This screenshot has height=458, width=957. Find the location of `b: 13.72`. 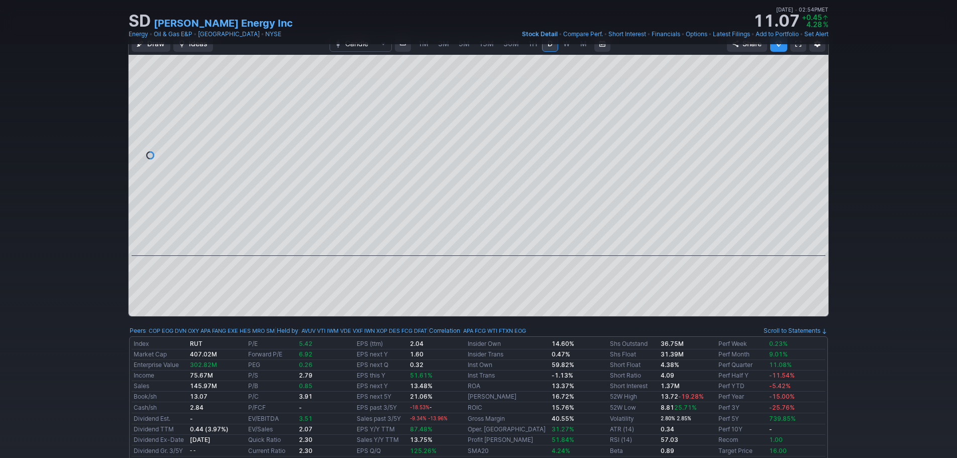

b: 13.72 is located at coordinates (682, 396).